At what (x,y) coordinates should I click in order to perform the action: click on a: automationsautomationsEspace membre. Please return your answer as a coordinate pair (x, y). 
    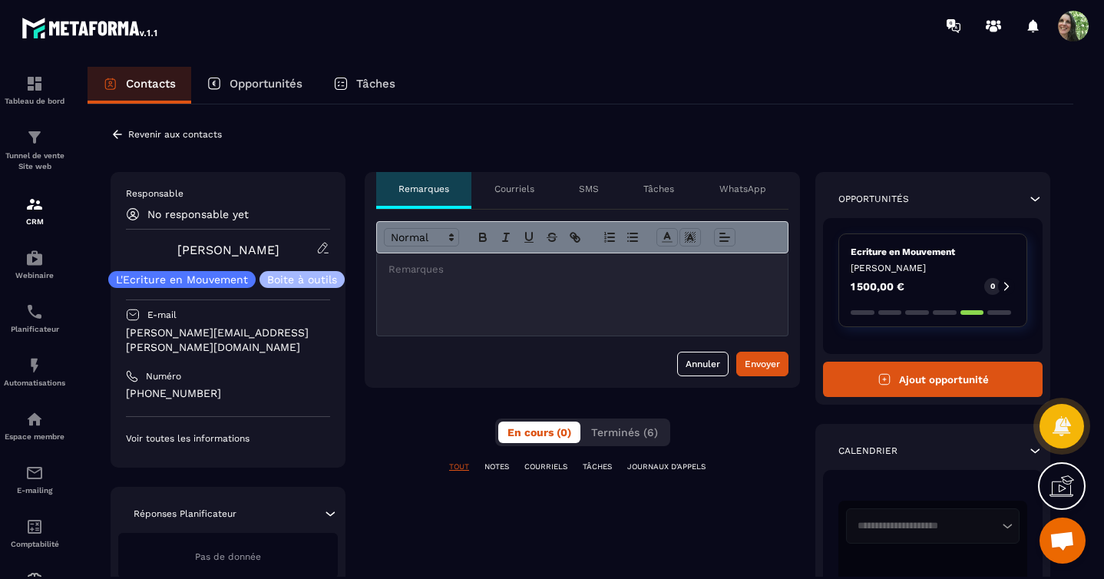
    Looking at the image, I should click on (35, 425).